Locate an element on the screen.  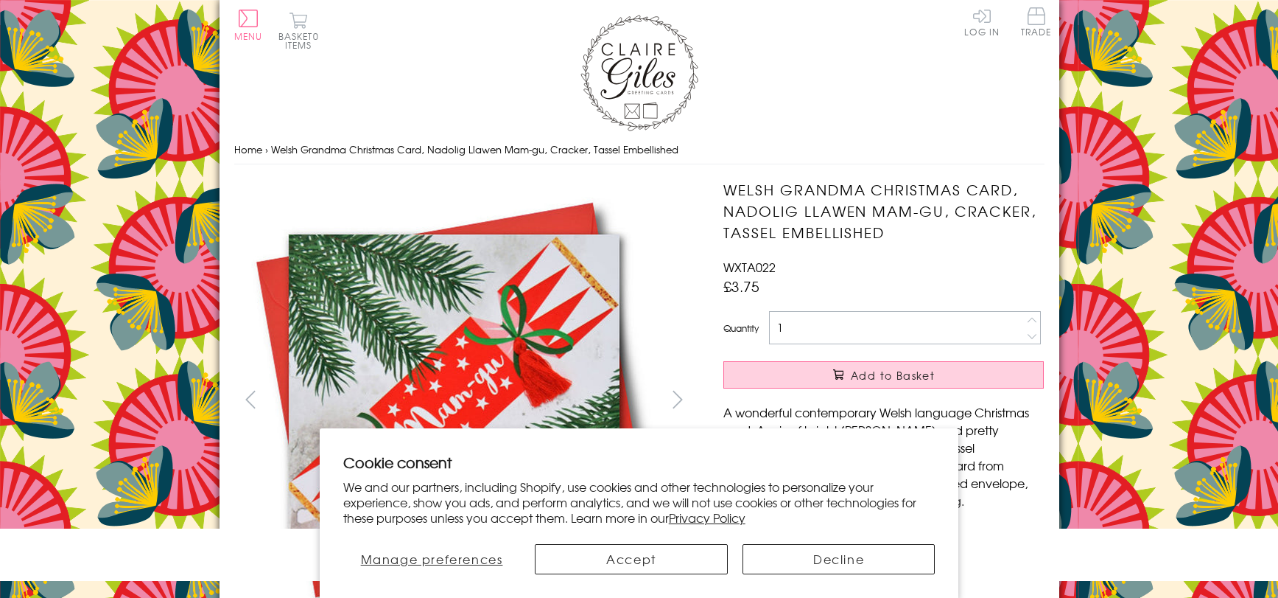
img: Claire Giles Greetings Cards is located at coordinates (640, 73).